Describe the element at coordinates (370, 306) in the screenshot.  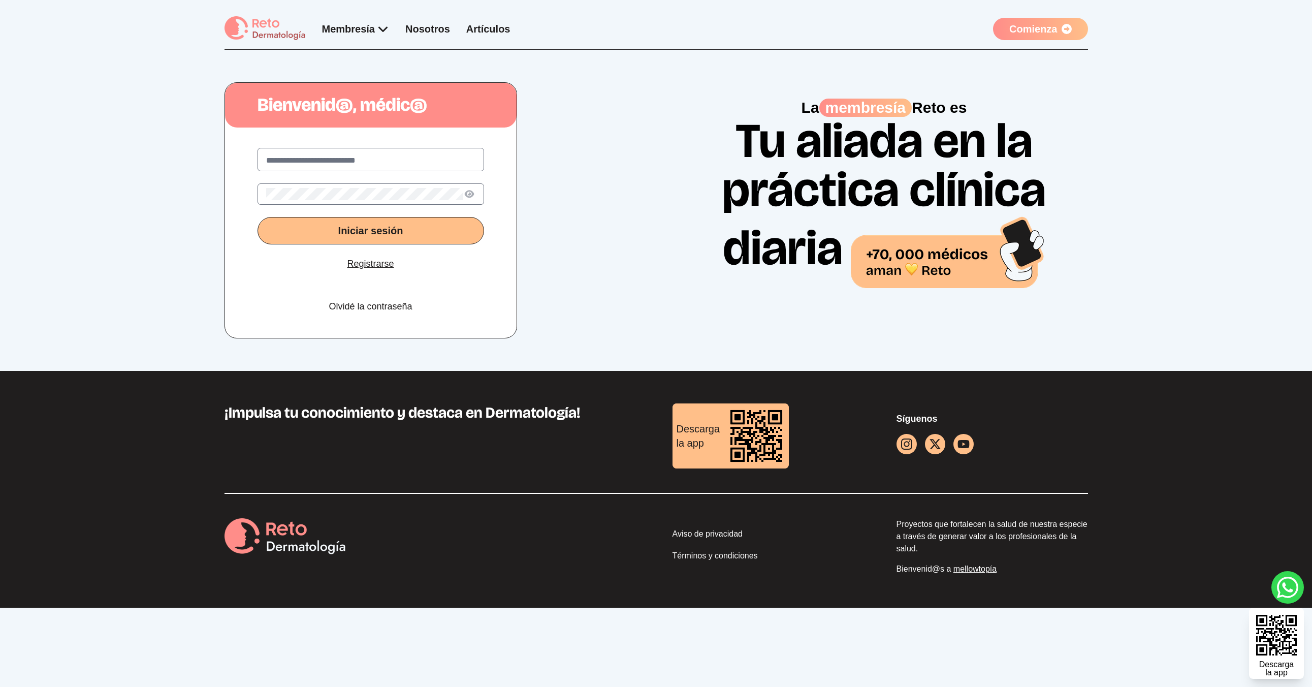
I see `a: Olvidé la contraseña` at that location.